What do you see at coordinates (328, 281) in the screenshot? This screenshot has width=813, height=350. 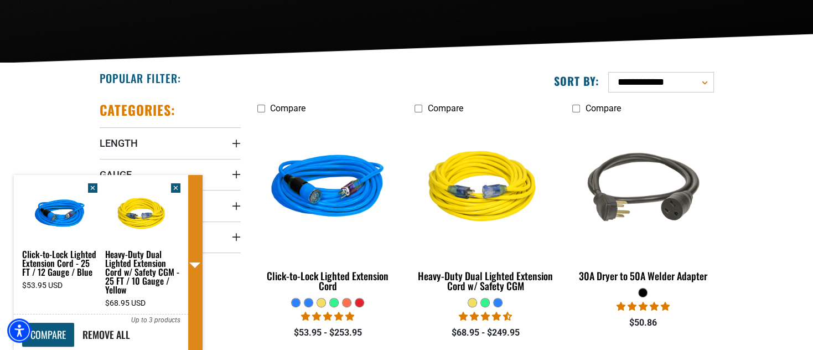 I see `div: Click-to-Lock Lighted Extension Cord` at bounding box center [328, 281].